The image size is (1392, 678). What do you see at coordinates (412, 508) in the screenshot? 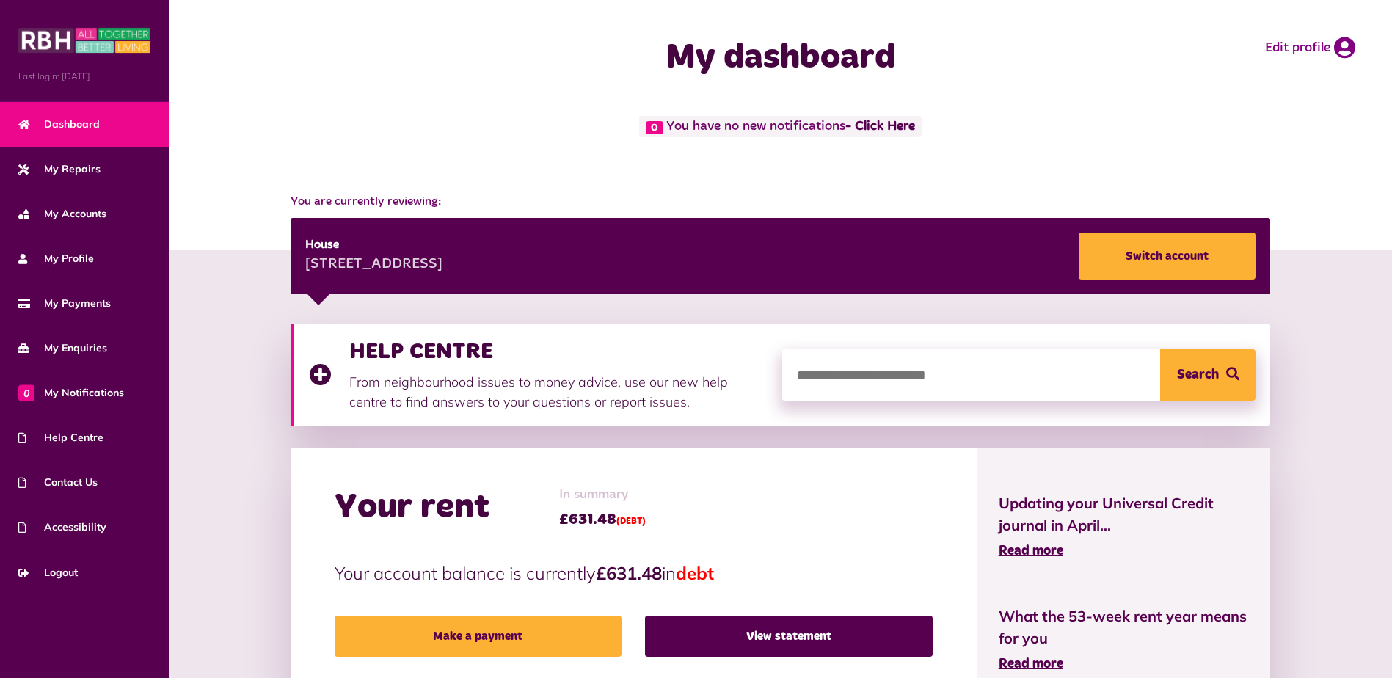
I see `h2: Your rent` at bounding box center [412, 508].